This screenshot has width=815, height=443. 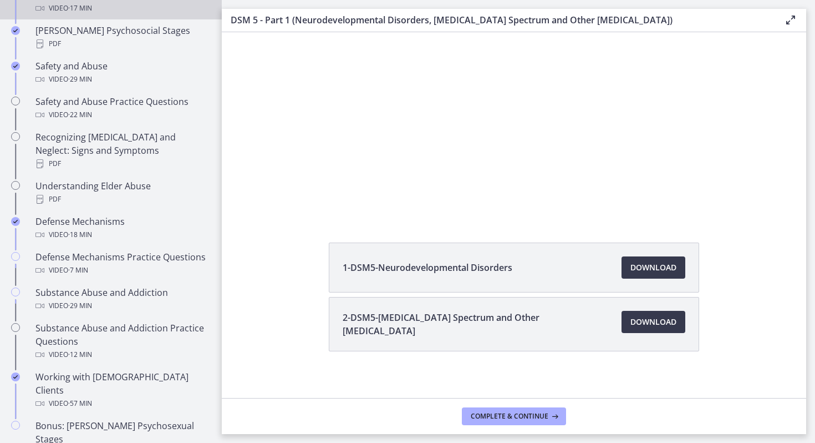 I want to click on span: · 18 min, so click(x=80, y=235).